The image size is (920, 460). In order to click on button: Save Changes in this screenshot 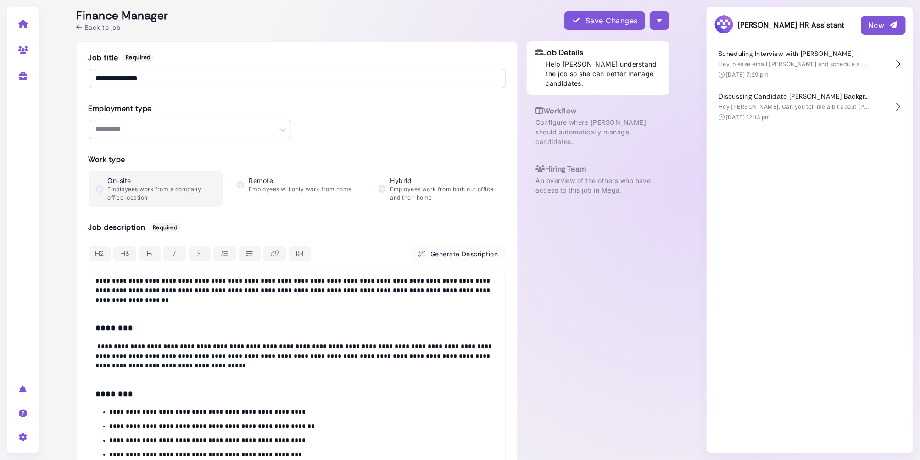, I will do `click(605, 21)`.